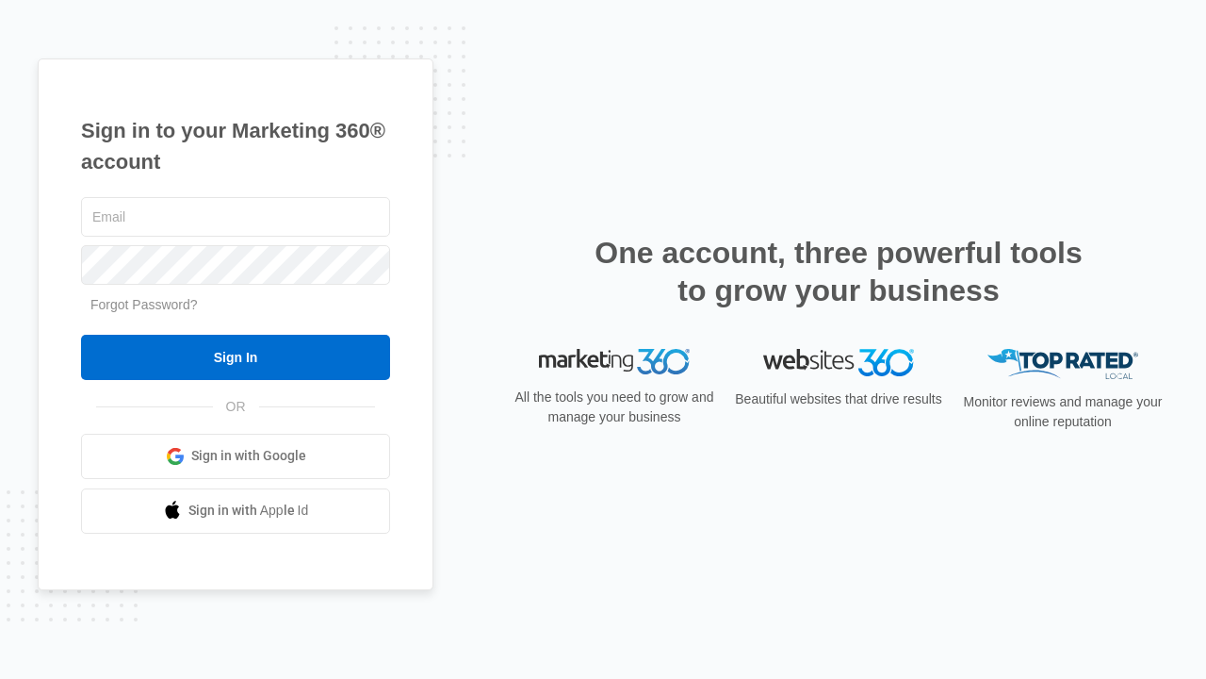 The height and width of the screenshot is (679, 1206). What do you see at coordinates (614, 407) in the screenshot?
I see `p: All the tools you need to grow and manage your business` at bounding box center [614, 407].